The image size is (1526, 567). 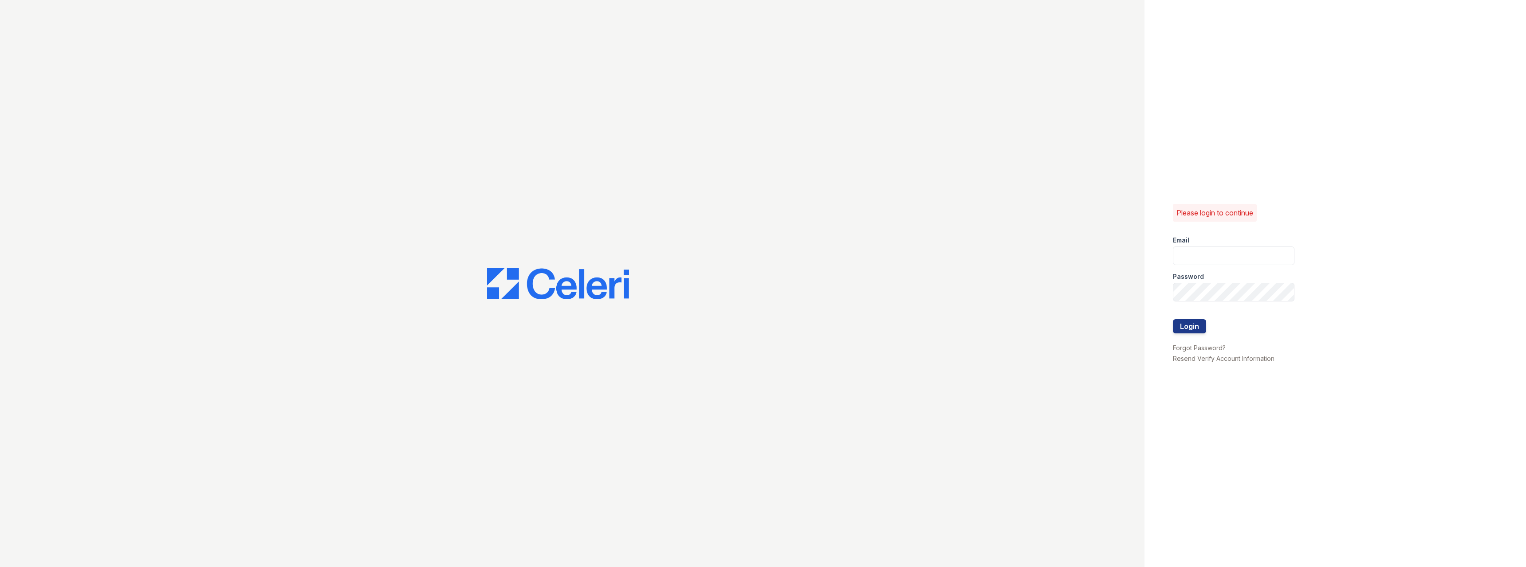 What do you see at coordinates (1180, 240) in the screenshot?
I see `label: Email` at bounding box center [1180, 240].